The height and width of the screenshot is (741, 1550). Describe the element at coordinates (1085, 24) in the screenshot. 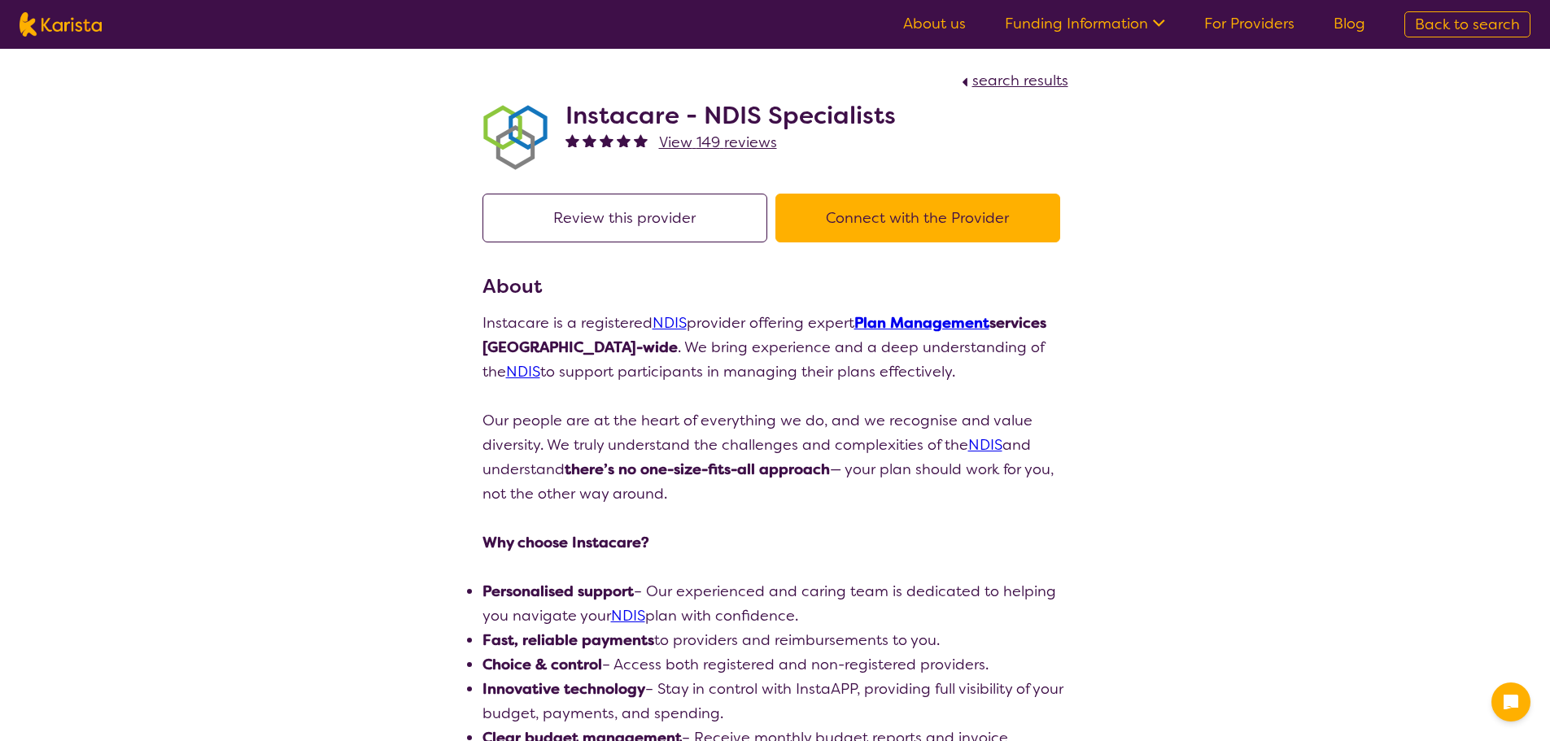

I see `a: Funding Information` at that location.